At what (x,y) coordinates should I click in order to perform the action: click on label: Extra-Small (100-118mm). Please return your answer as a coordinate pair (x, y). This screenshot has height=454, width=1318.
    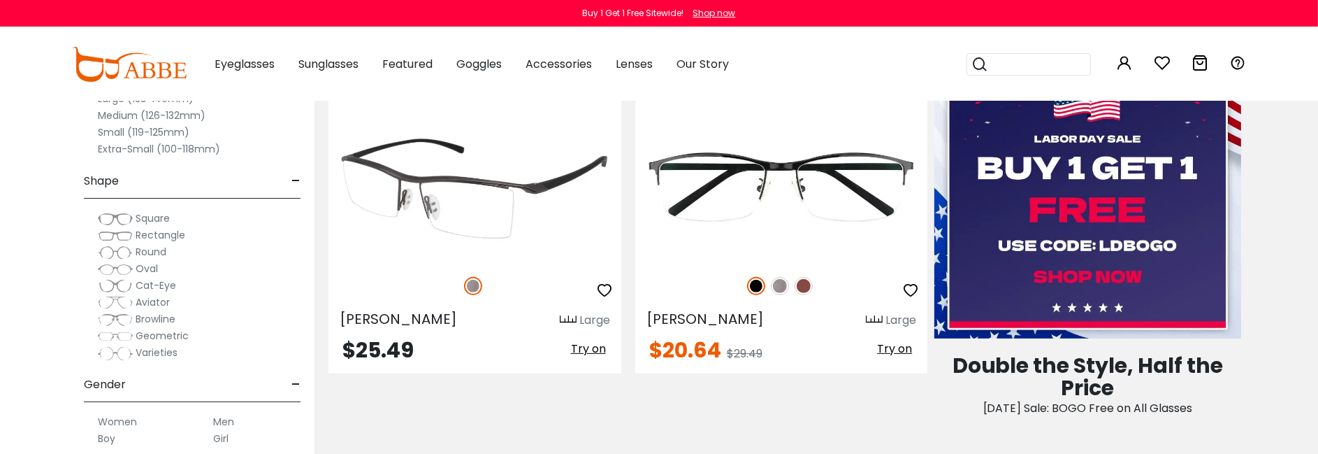
    Looking at the image, I should click on (159, 149).